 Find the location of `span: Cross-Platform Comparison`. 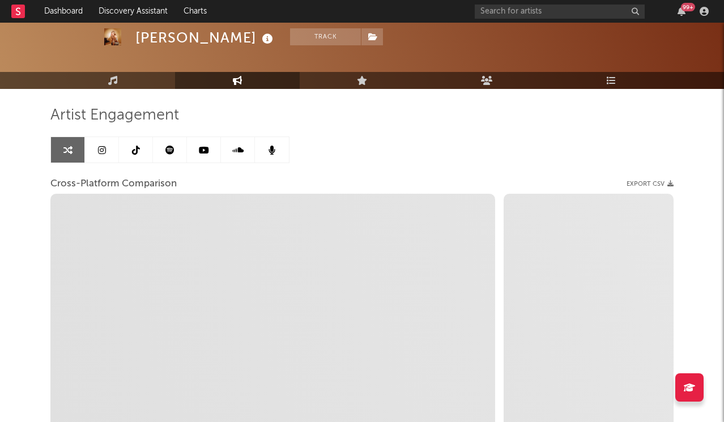

span: Cross-Platform Comparison is located at coordinates (113, 184).